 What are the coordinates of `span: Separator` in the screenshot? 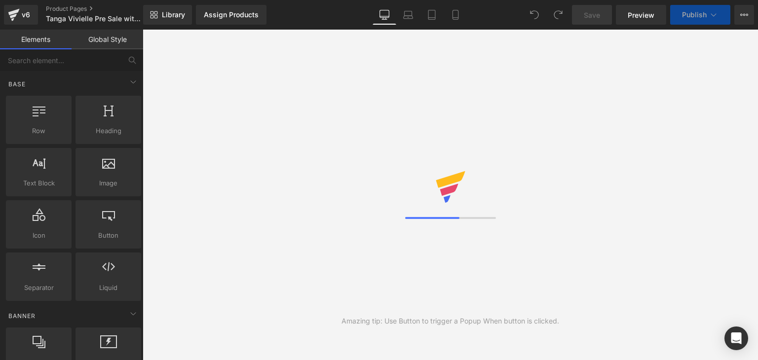 It's located at (39, 288).